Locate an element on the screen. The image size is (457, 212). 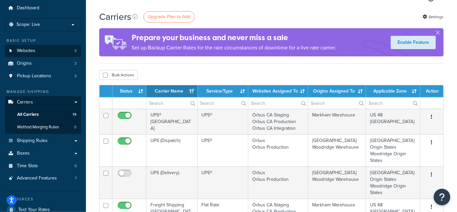
a: All Carriers 15 is located at coordinates (43, 114).